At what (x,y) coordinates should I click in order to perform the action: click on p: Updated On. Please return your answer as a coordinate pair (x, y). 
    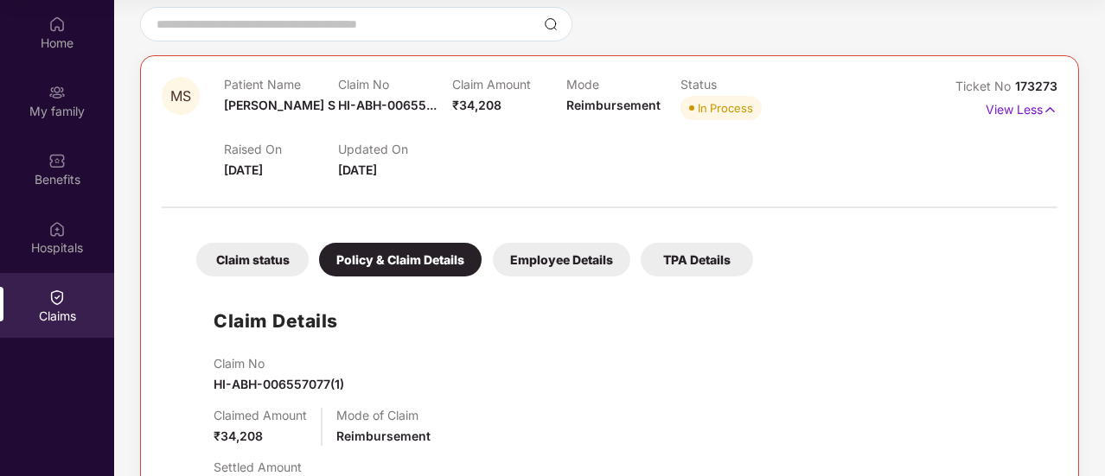
    Looking at the image, I should click on (395, 149).